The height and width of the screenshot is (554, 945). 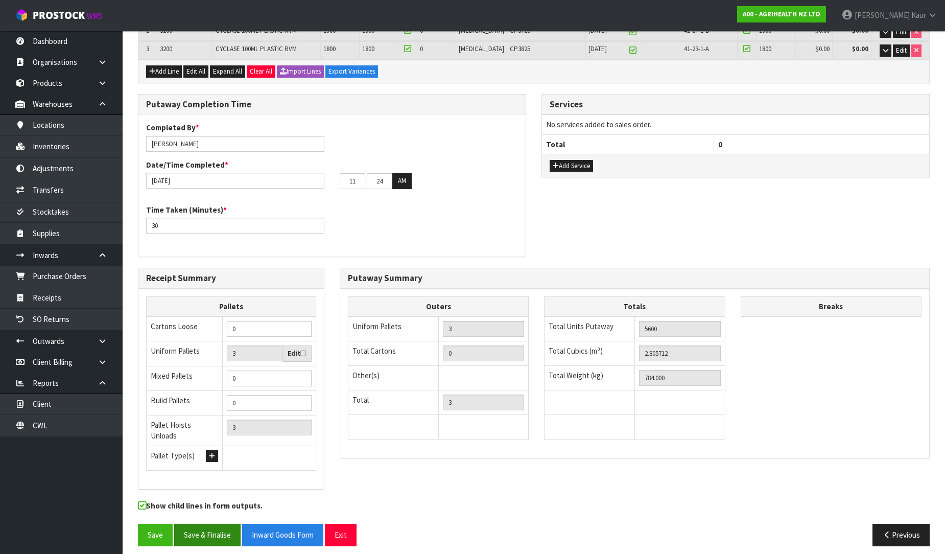 I want to click on span: Kaur, so click(x=918, y=15).